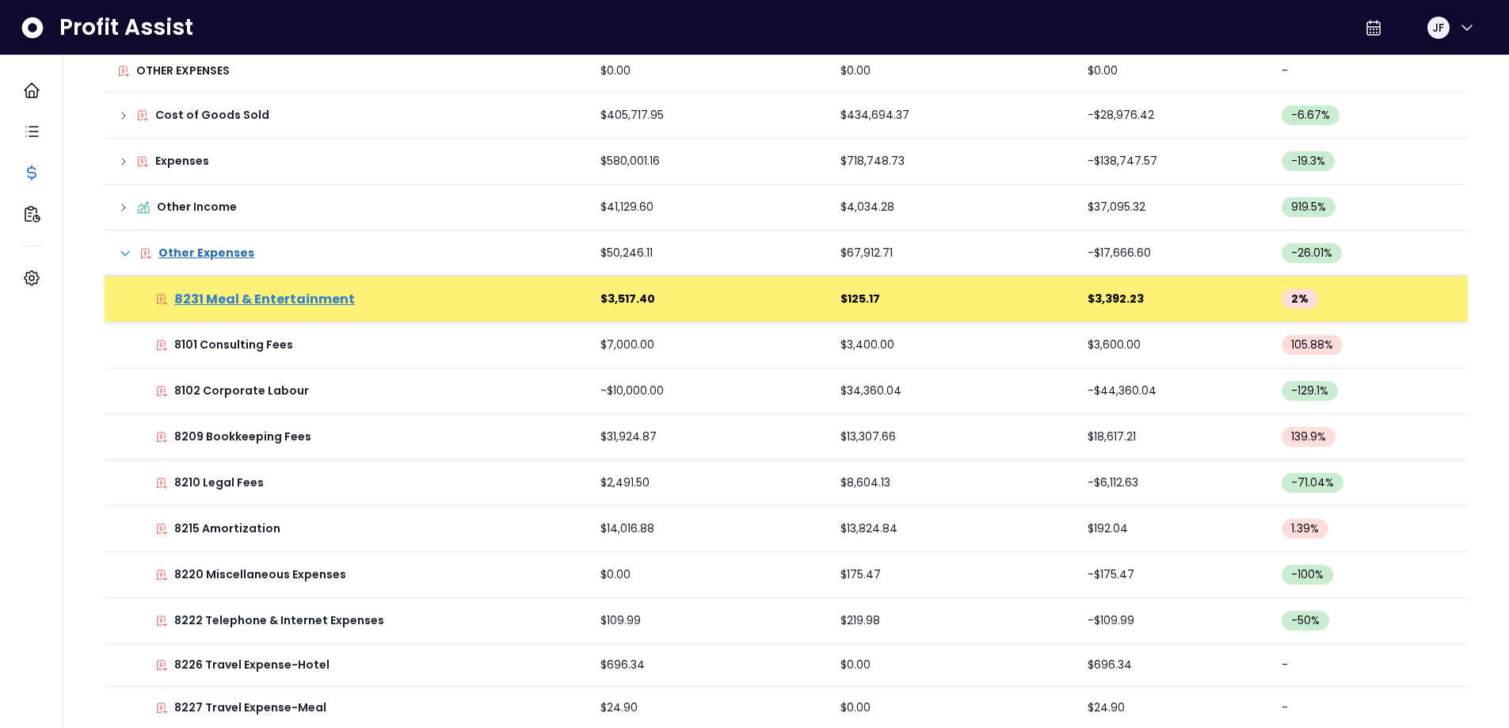 The height and width of the screenshot is (728, 1509). Describe the element at coordinates (242, 436) in the screenshot. I see `p: 8209 Bookkeeping Fees` at that location.